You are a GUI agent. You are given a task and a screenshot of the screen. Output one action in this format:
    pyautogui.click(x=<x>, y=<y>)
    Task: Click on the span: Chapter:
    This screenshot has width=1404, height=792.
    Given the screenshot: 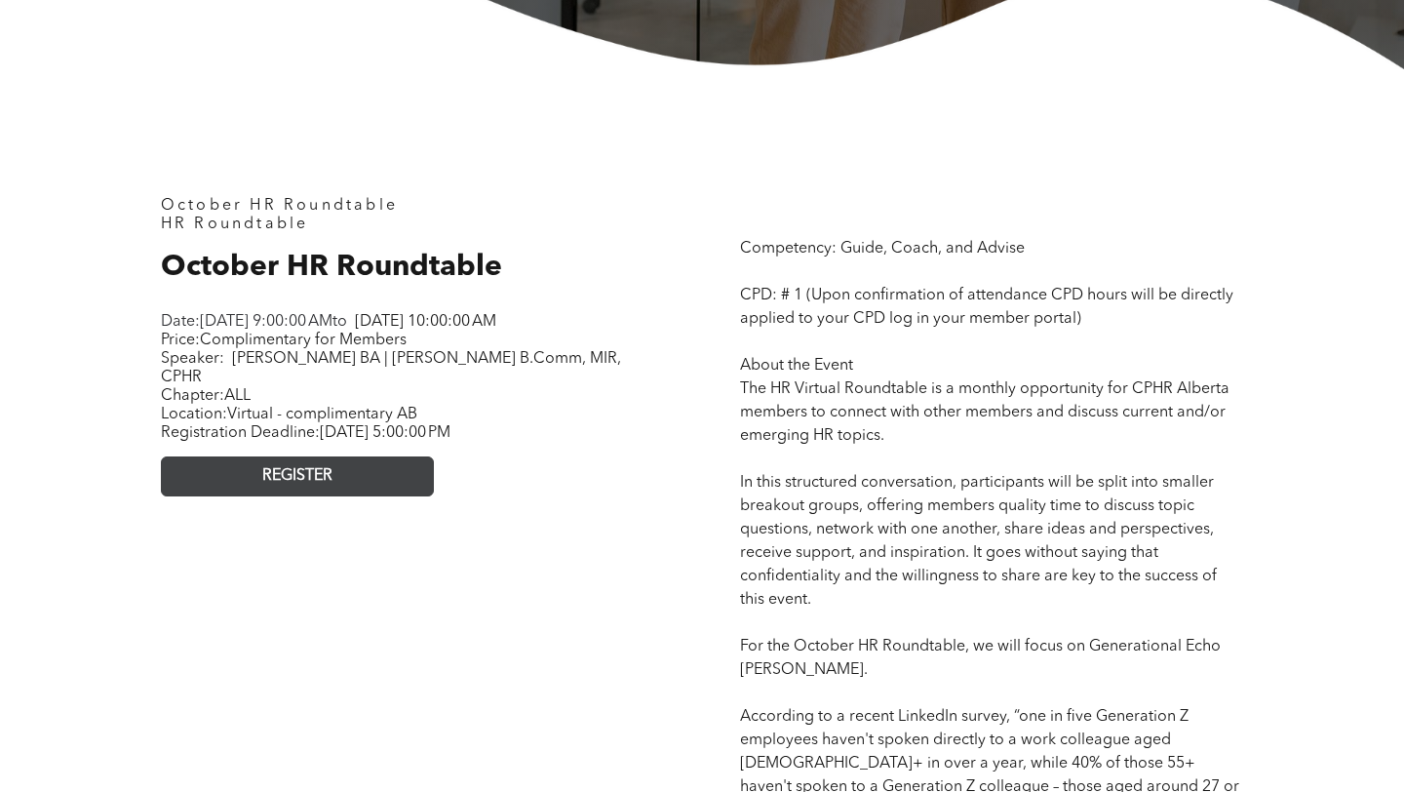 What is the action you would take?
    pyautogui.click(x=206, y=396)
    